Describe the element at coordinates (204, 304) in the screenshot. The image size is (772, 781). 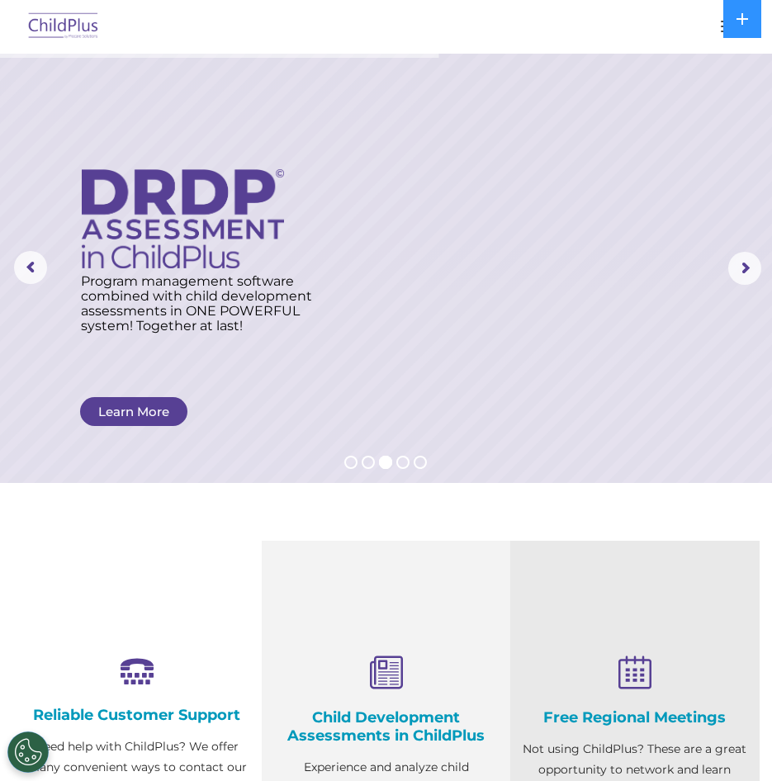
I see `rs-layer: Program management software combined with child development assessments in ONE POWERFUL system! T...` at that location.